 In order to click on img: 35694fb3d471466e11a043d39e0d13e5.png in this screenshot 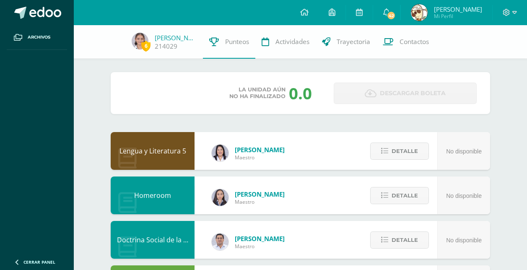, I will do `click(220, 198)`.